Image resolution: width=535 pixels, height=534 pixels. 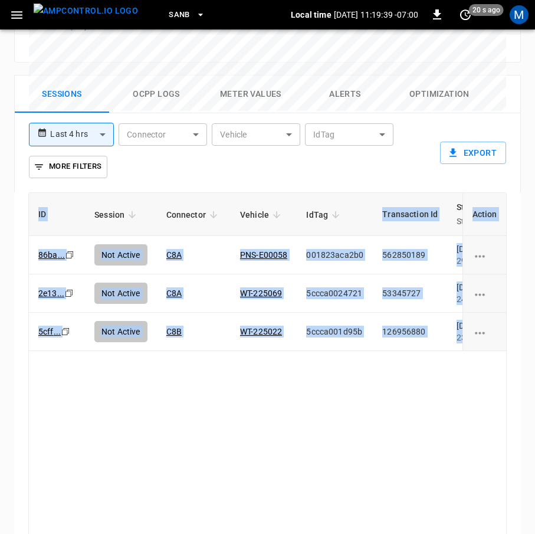 What do you see at coordinates (410, 332) in the screenshot?
I see `td: 126956880` at bounding box center [410, 332].